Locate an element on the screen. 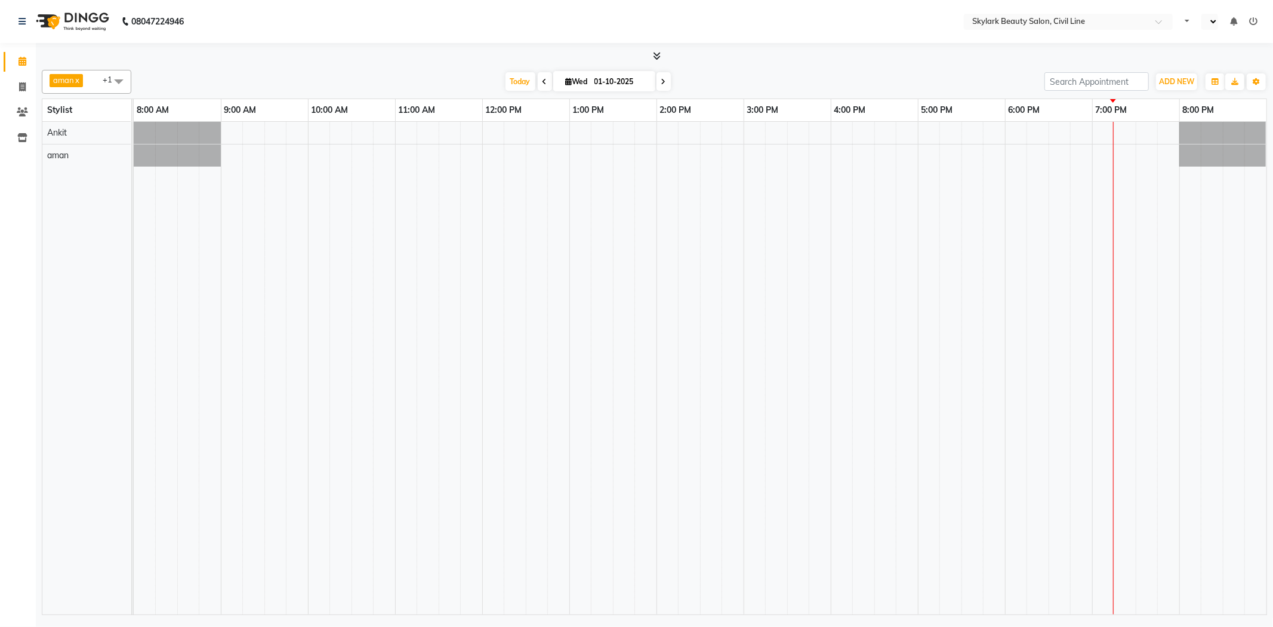 The width and height of the screenshot is (1273, 627). a: 10:00 AM is located at coordinates (330, 110).